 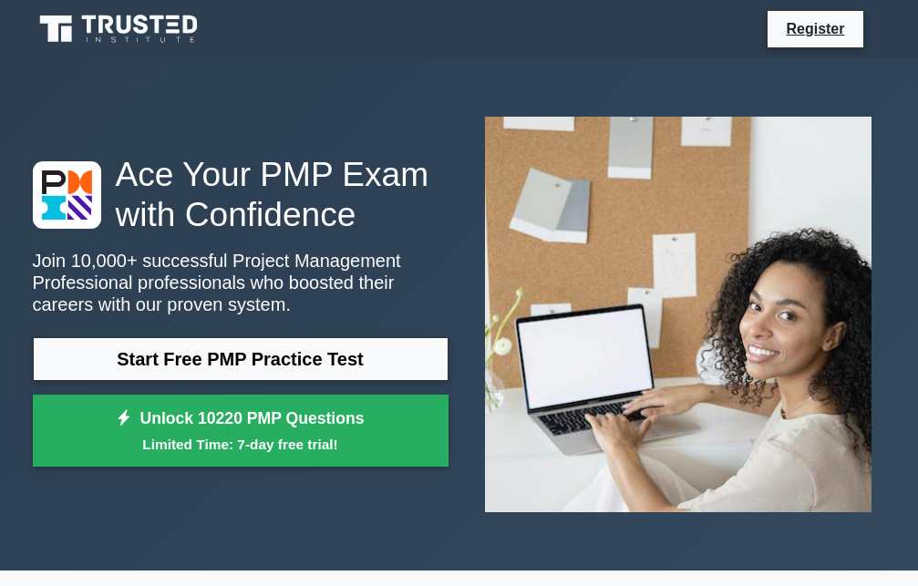 I want to click on a: Start Free PMP Practice Test, so click(x=241, y=359).